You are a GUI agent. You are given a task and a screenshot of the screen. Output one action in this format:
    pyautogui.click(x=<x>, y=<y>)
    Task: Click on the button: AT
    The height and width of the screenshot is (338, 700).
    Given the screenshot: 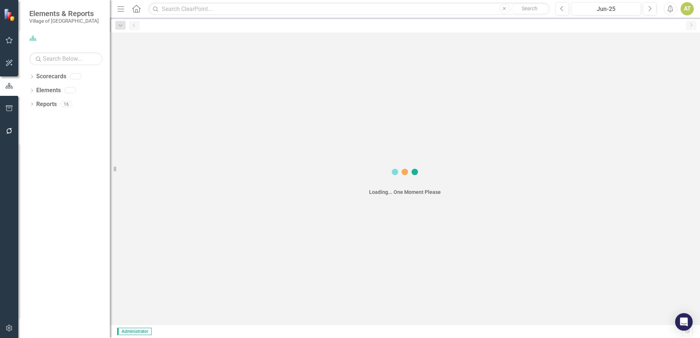 What is the action you would take?
    pyautogui.click(x=687, y=9)
    